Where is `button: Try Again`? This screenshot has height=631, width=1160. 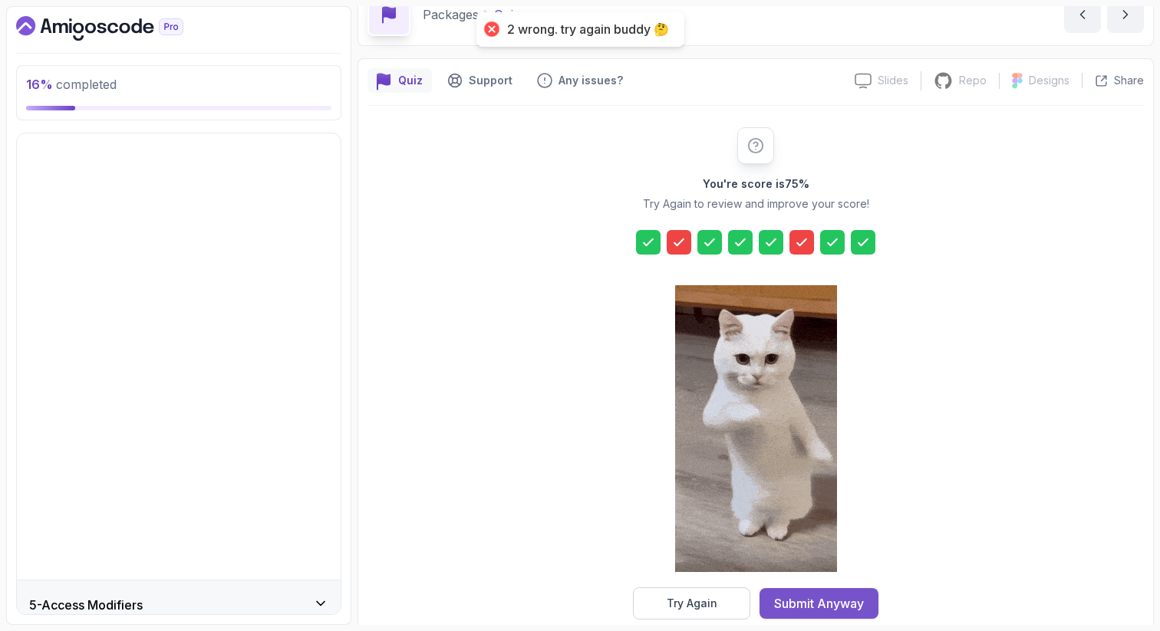
button: Try Again is located at coordinates (691, 604).